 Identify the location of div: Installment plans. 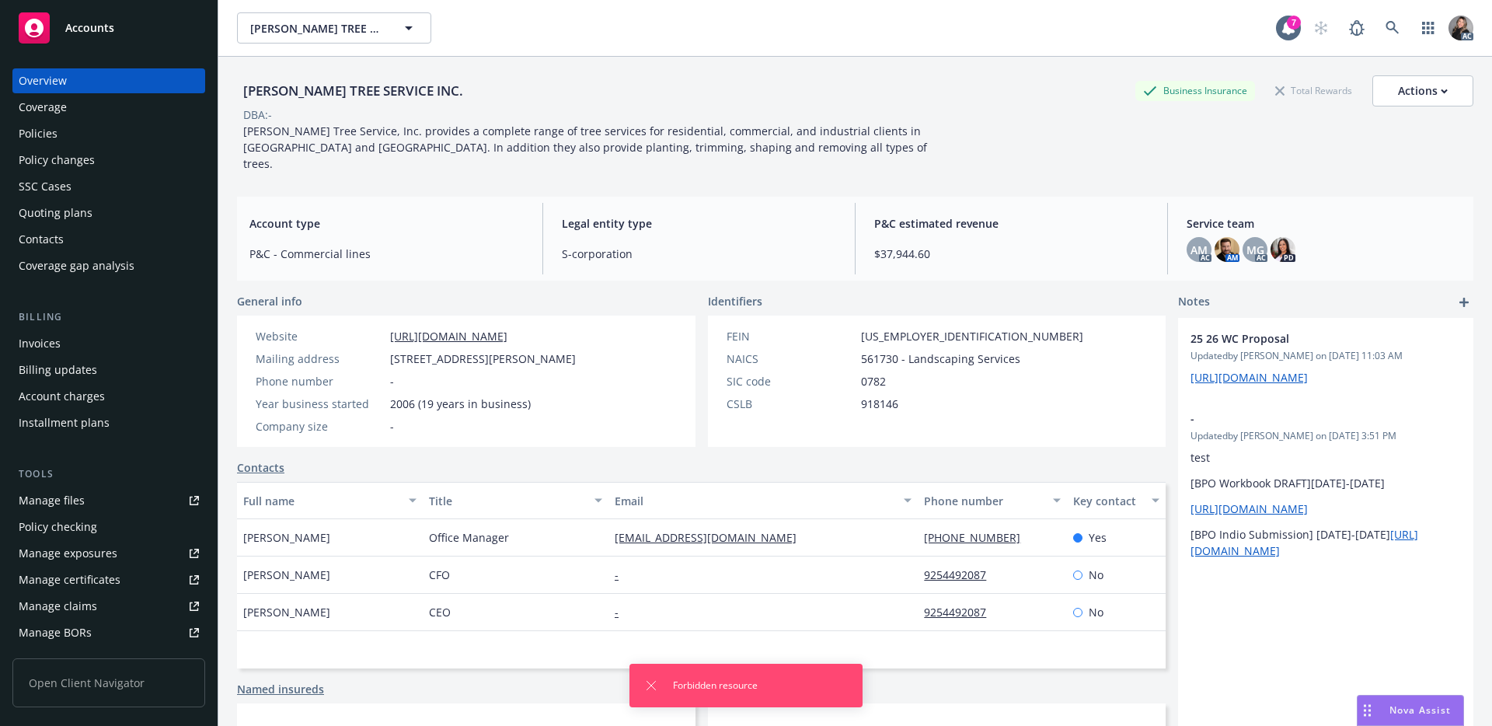
(64, 423).